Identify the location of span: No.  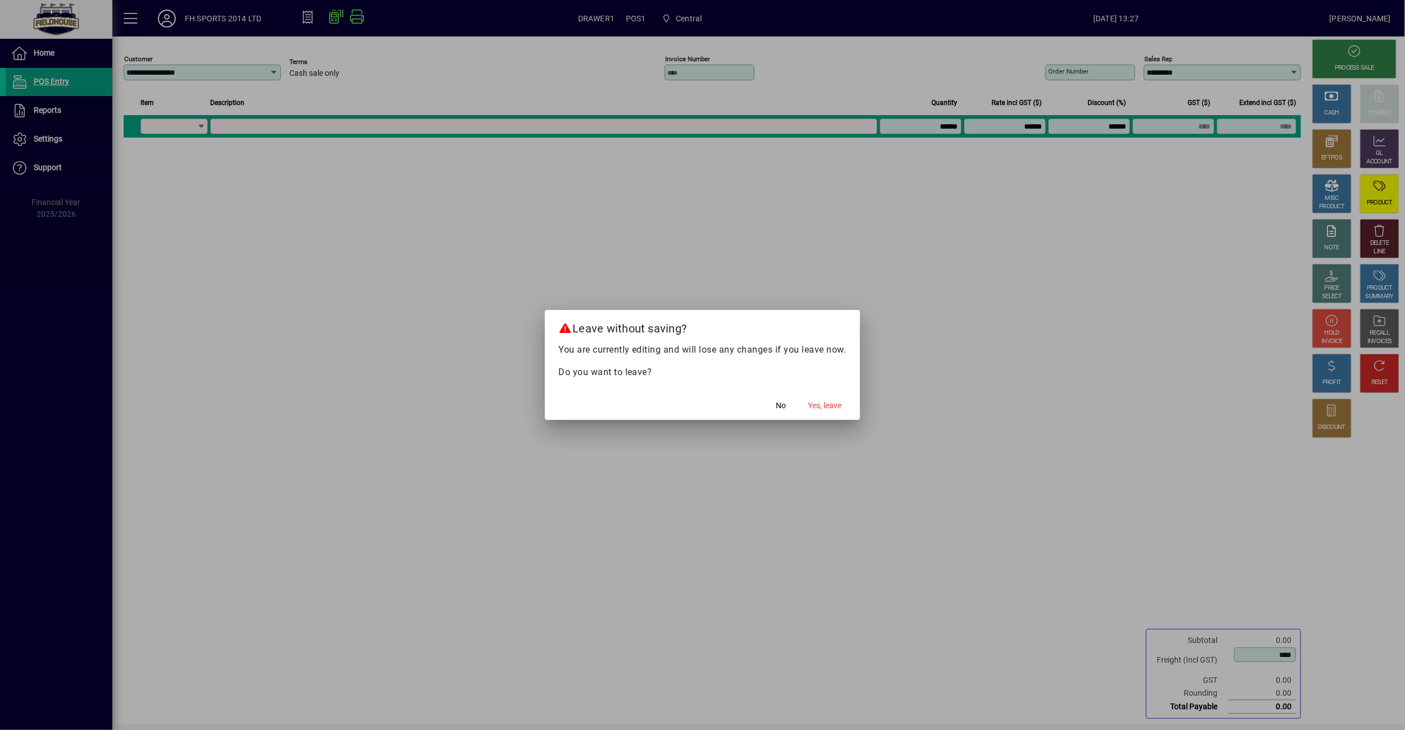
(781, 406).